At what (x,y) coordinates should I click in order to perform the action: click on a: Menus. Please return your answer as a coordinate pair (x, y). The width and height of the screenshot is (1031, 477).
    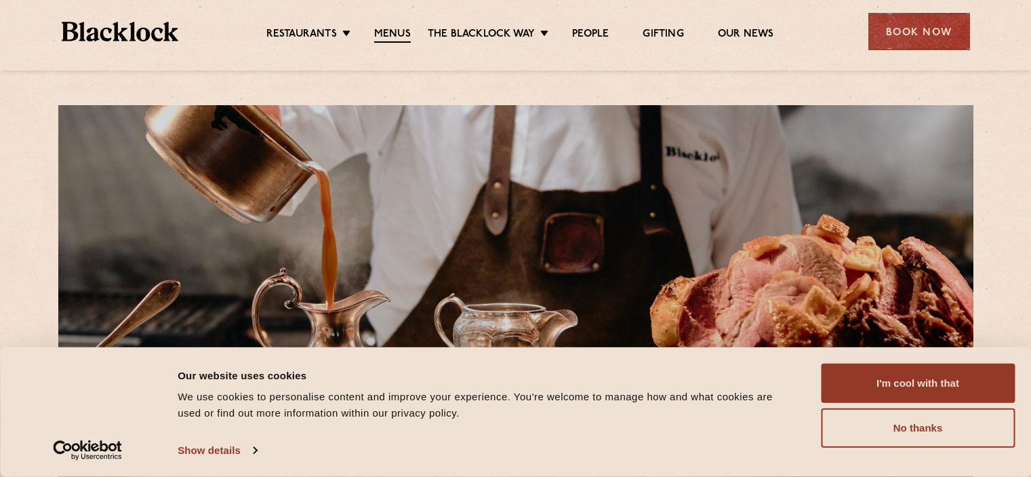
    Looking at the image, I should click on (393, 35).